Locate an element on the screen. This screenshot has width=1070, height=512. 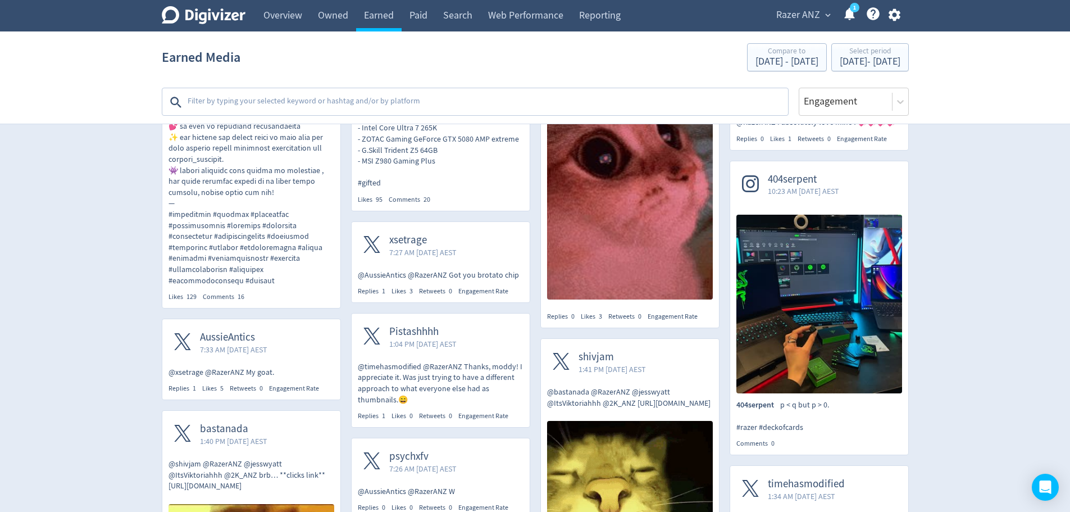
h1: Earned Media is located at coordinates (201, 57).